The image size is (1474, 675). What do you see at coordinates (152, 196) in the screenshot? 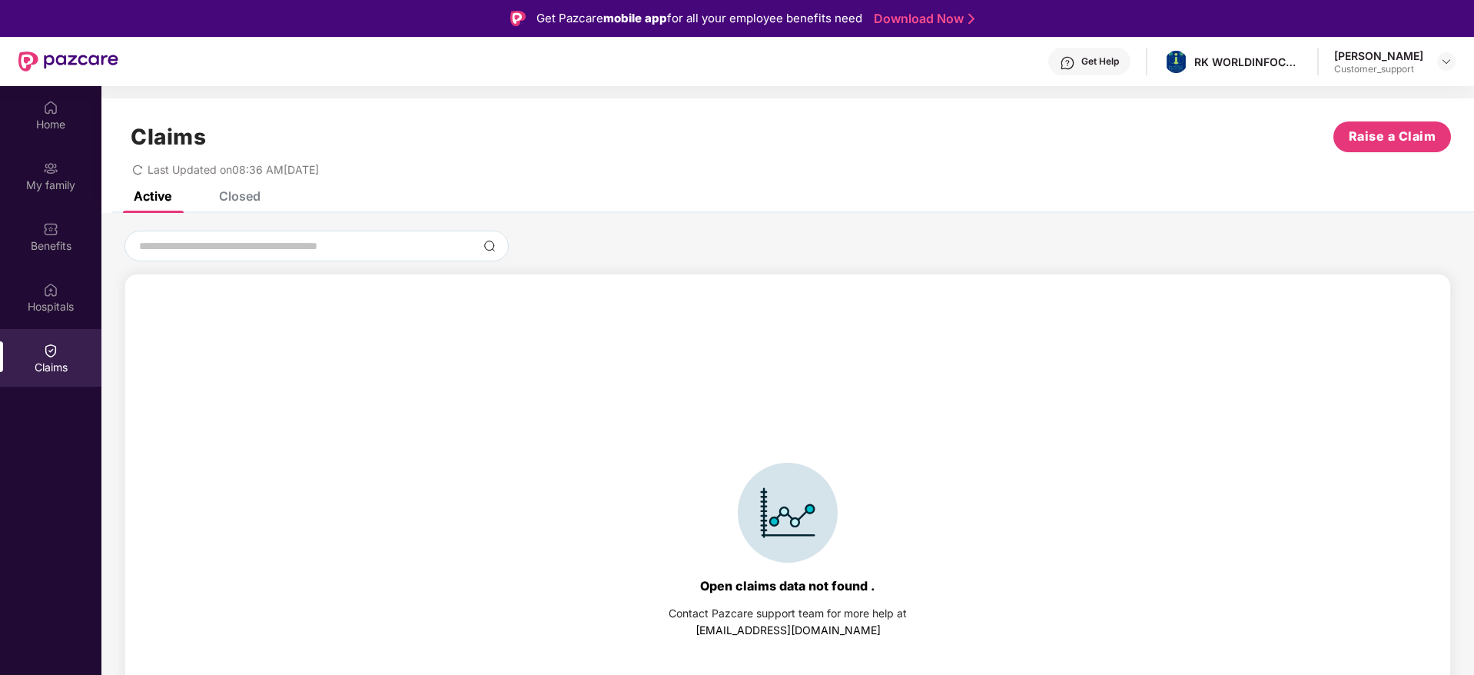
I see `div: Active` at bounding box center [152, 196].